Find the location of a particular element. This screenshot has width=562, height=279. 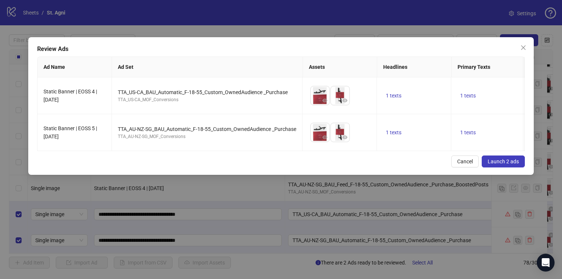

th: Primary Texts is located at coordinates (498, 67).